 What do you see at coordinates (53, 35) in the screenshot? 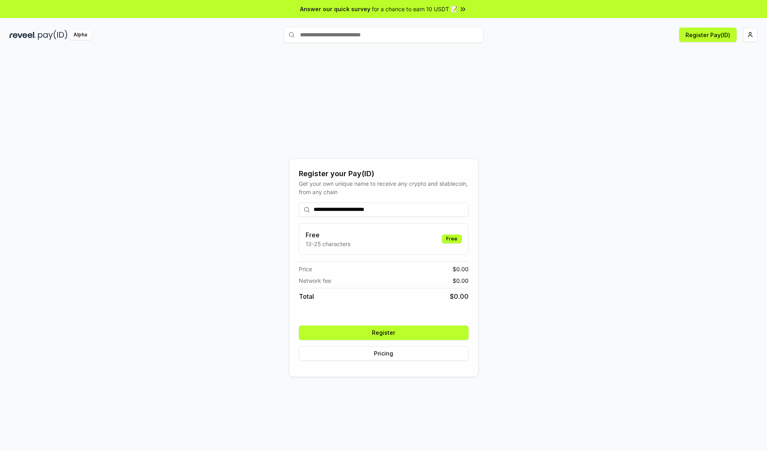
I see `img: pay_id` at bounding box center [53, 35].